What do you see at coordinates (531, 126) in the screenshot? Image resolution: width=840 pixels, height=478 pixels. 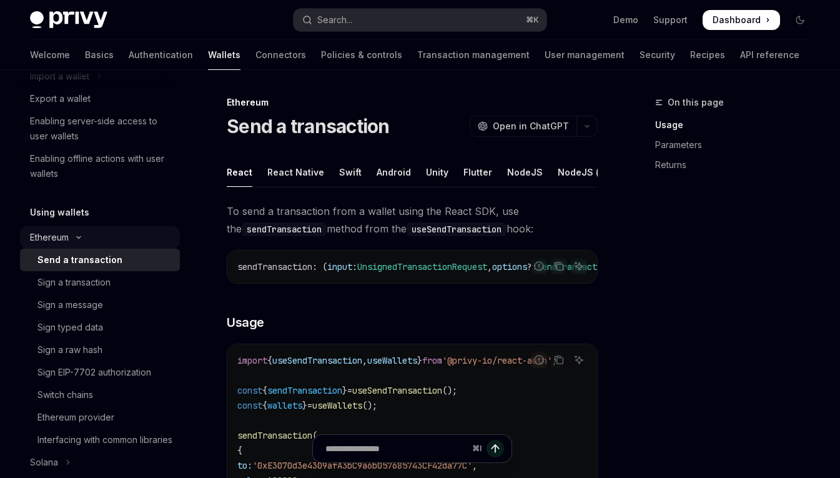 I see `span: Open in ChatGPT` at bounding box center [531, 126].